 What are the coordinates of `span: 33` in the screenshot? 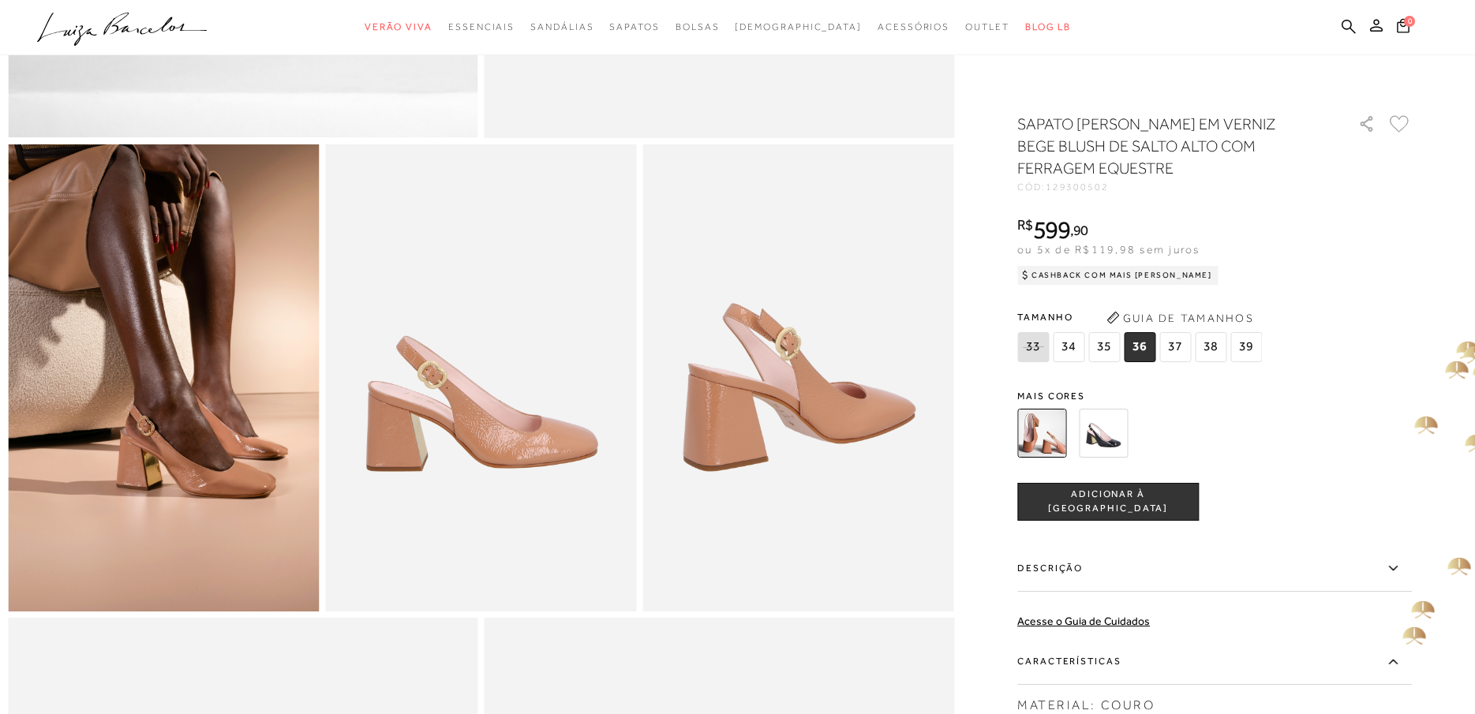 It's located at (1033, 347).